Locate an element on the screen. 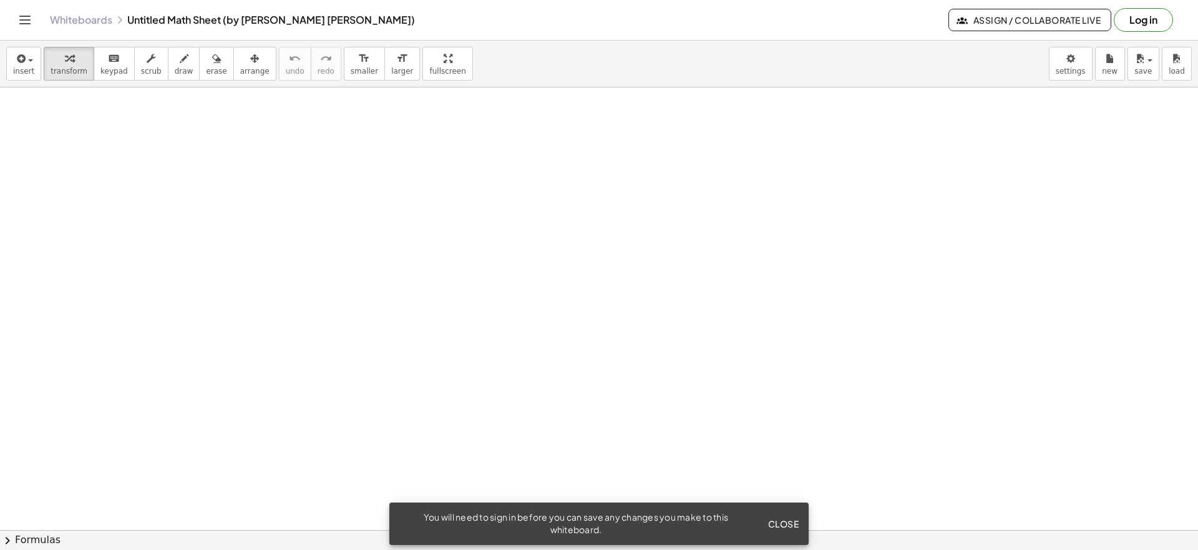 The image size is (1198, 550). i: redo is located at coordinates (326, 59).